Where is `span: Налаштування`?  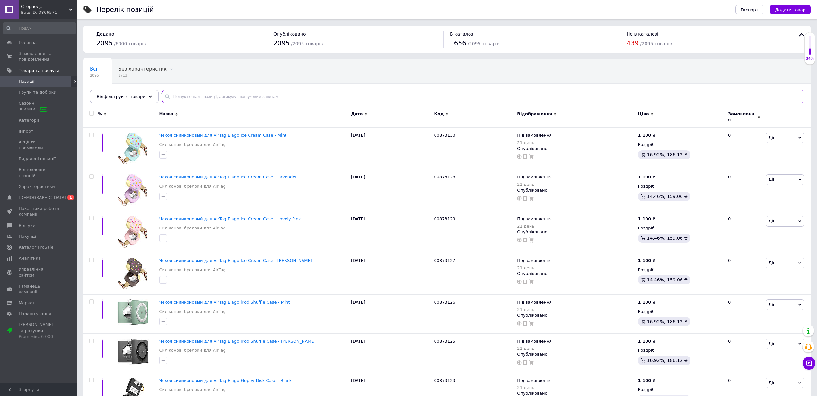
span: Налаштування is located at coordinates (35, 314).